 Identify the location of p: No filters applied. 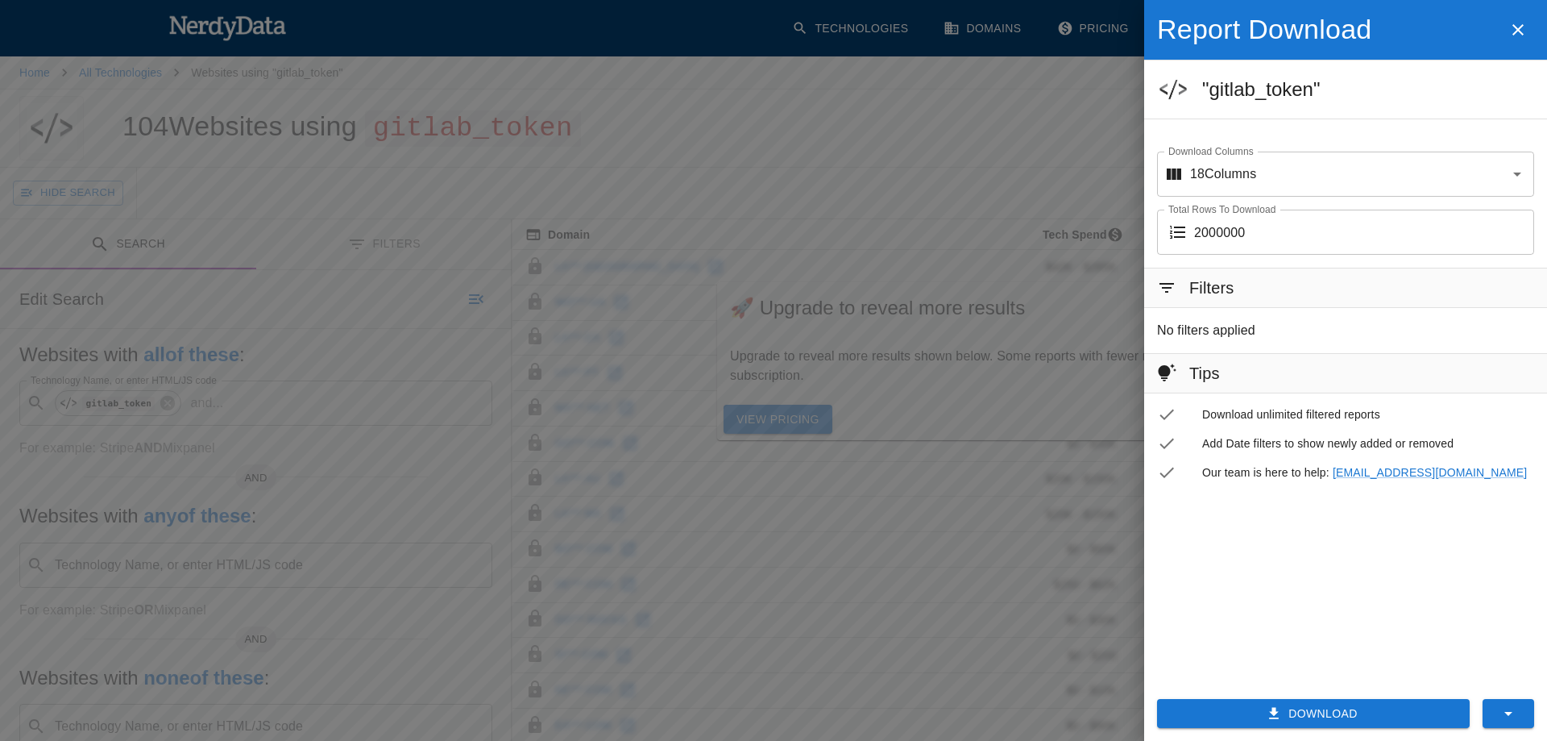
(1206, 330).